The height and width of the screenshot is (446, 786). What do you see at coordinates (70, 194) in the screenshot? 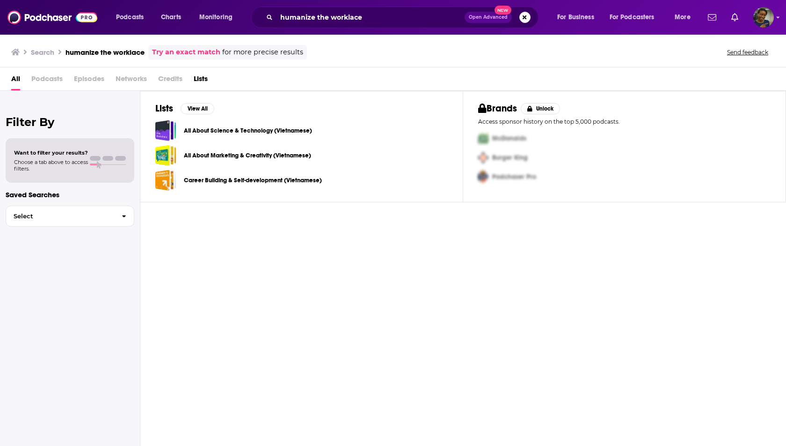
I see `p: Saved Searches` at bounding box center [70, 194].